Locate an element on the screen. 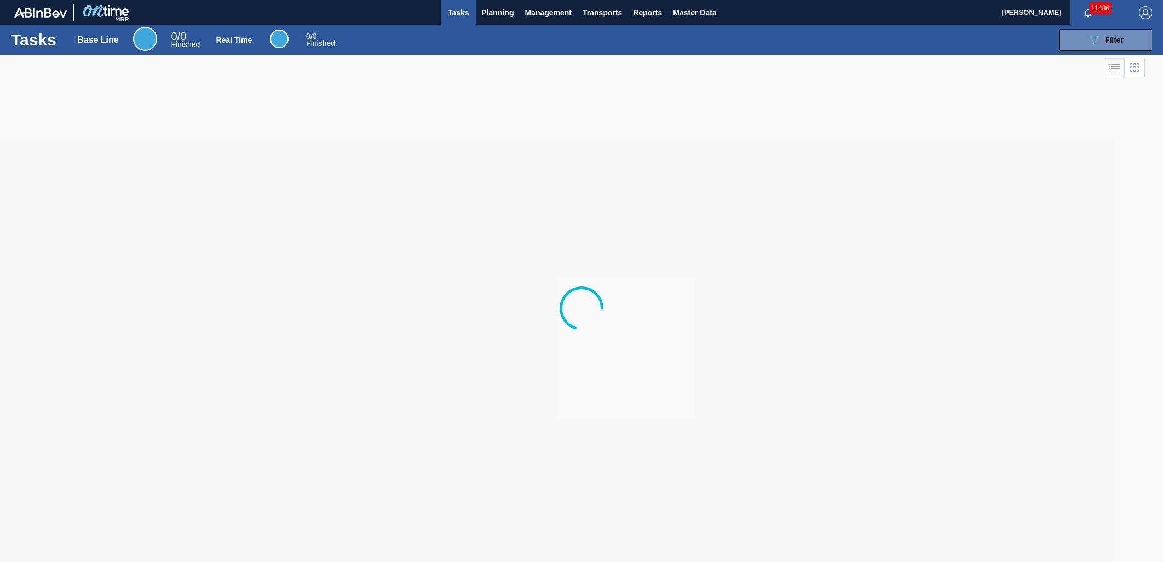 The image size is (1163, 562). img: Logout is located at coordinates (1145, 13).